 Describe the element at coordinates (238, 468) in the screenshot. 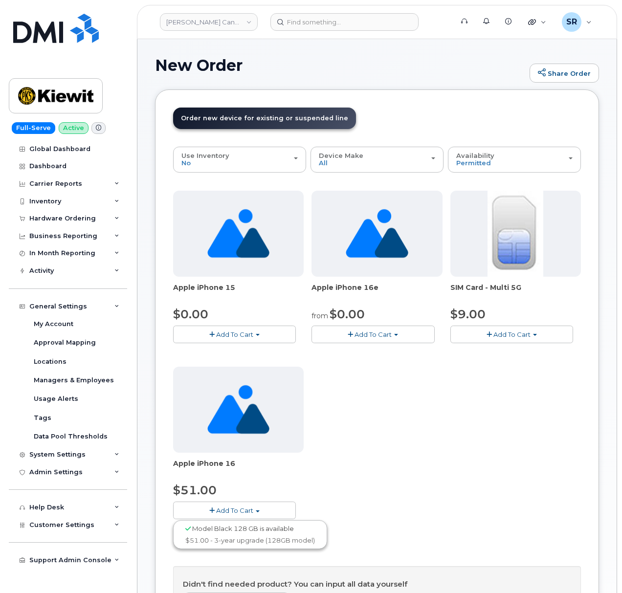

I see `div: Apple iPhone 16` at that location.